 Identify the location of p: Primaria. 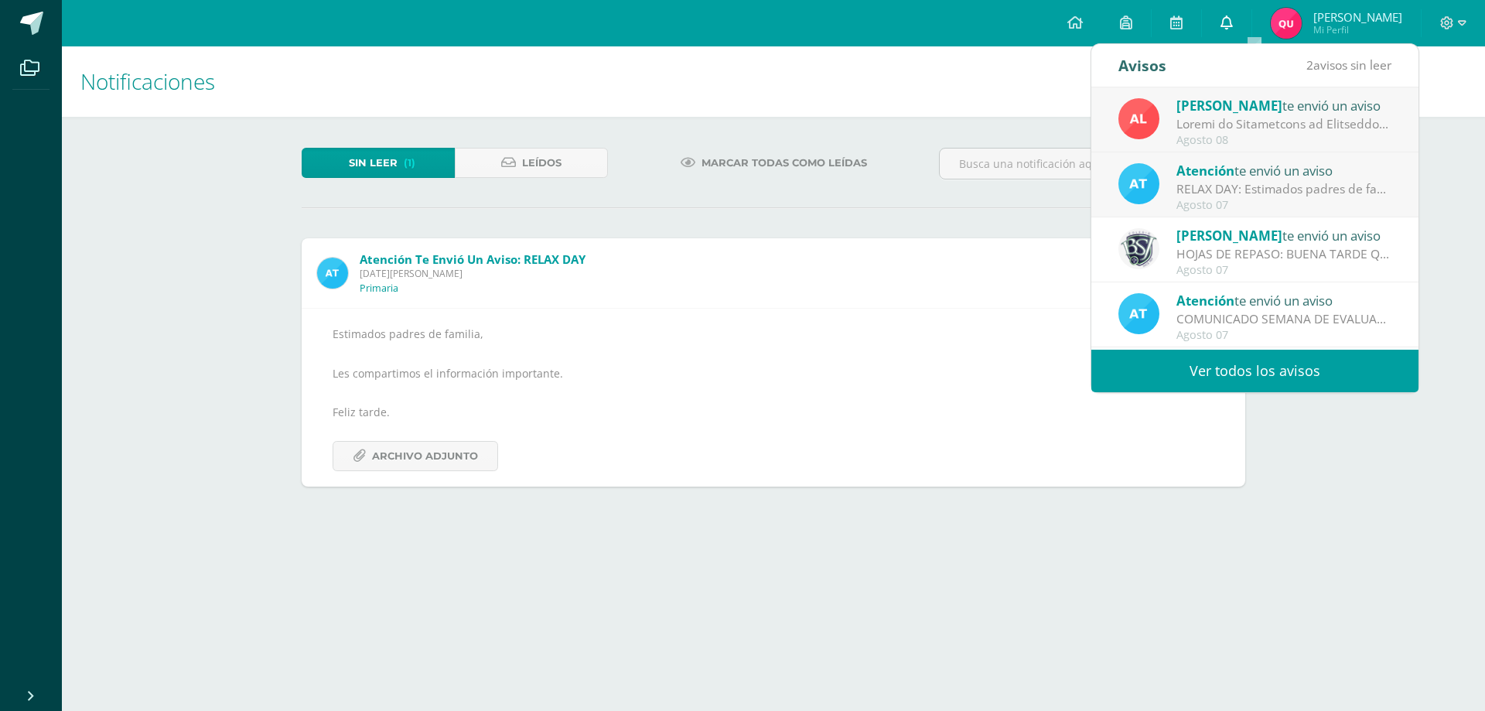
(379, 288).